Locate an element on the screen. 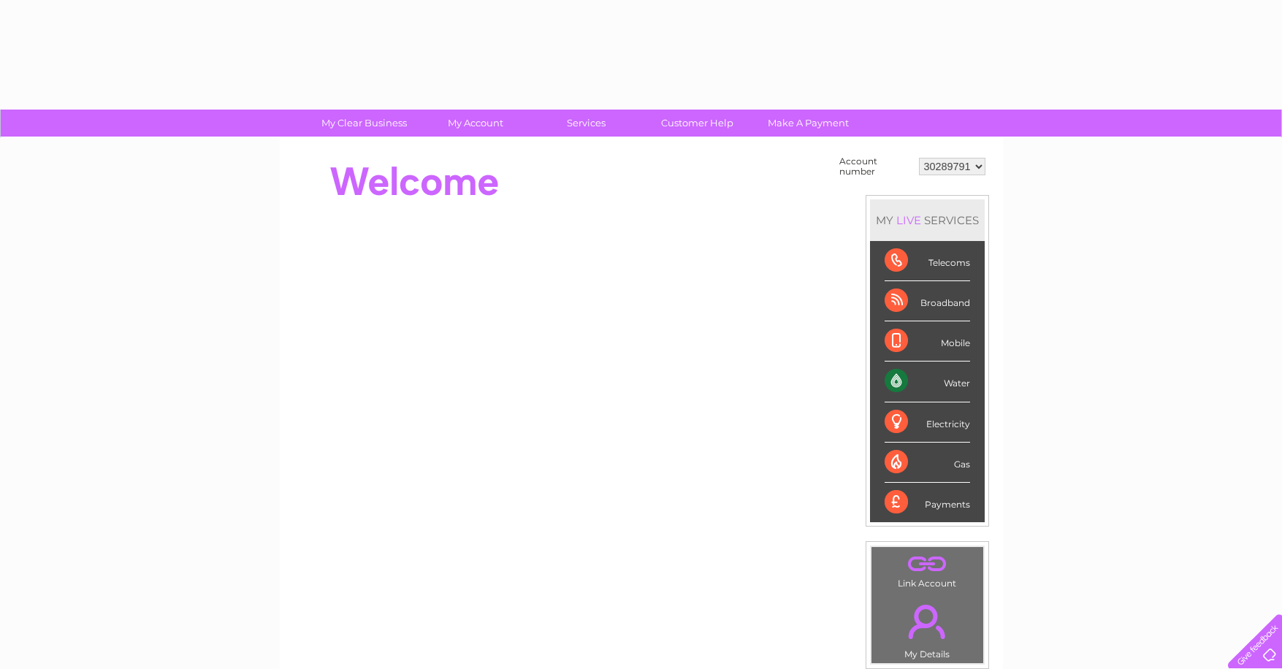  td: Account number is located at coordinates (875, 167).